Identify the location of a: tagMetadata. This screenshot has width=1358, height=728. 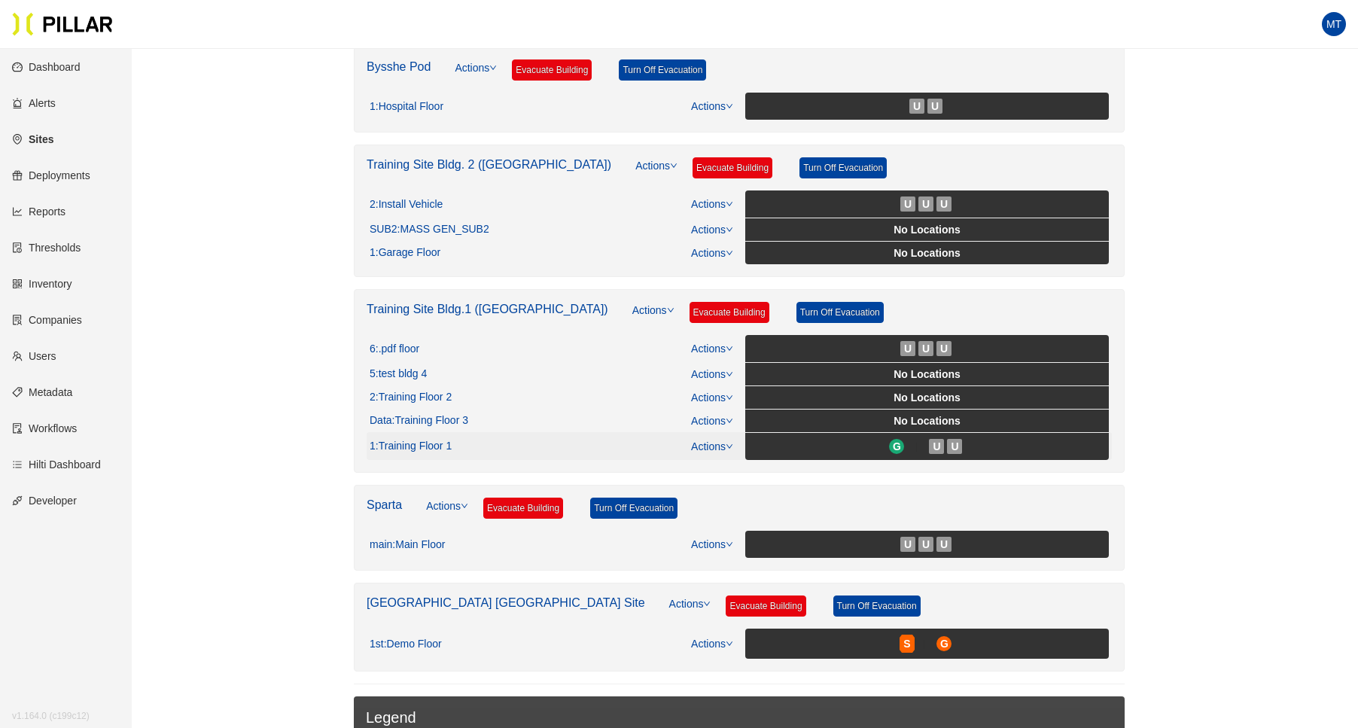
(42, 392).